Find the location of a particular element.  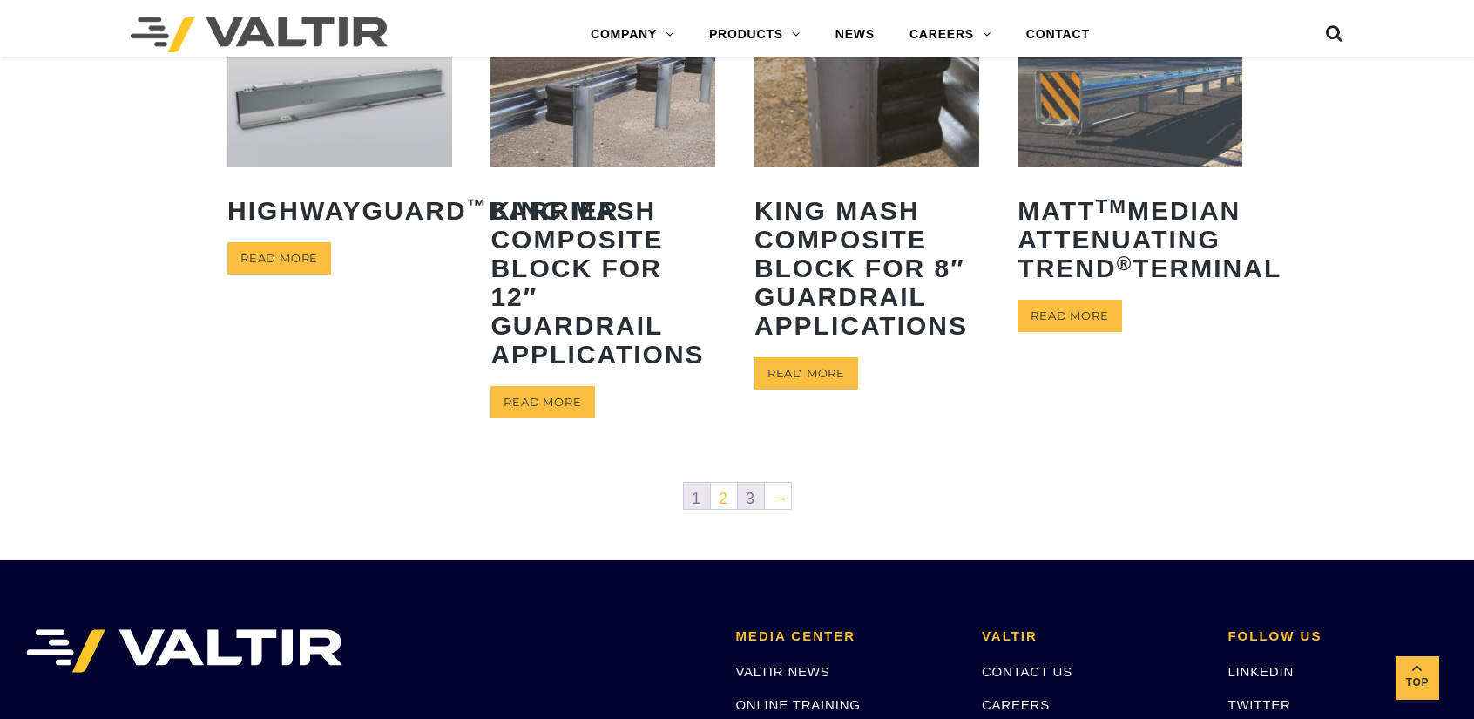

h2: MATT Median Attenuating TREND Terminal is located at coordinates (1130, 239).